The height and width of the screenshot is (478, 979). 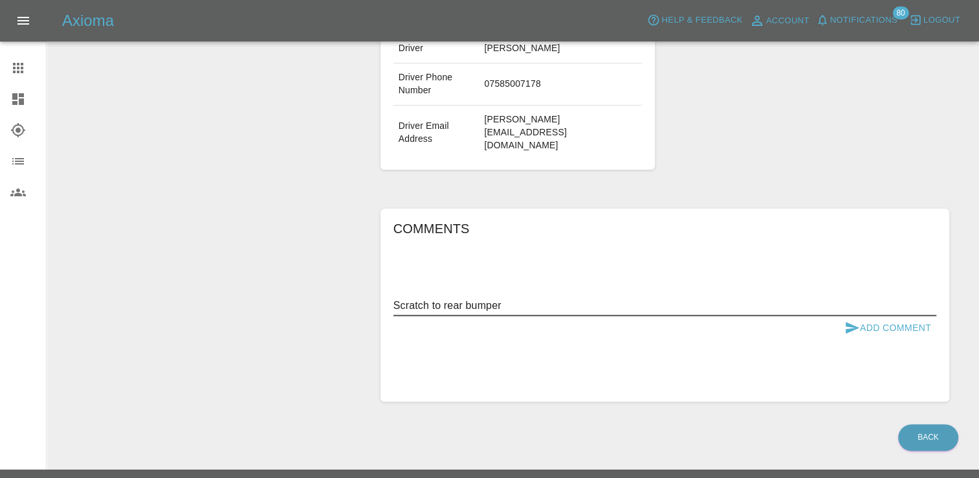 I want to click on a: Account, so click(x=779, y=21).